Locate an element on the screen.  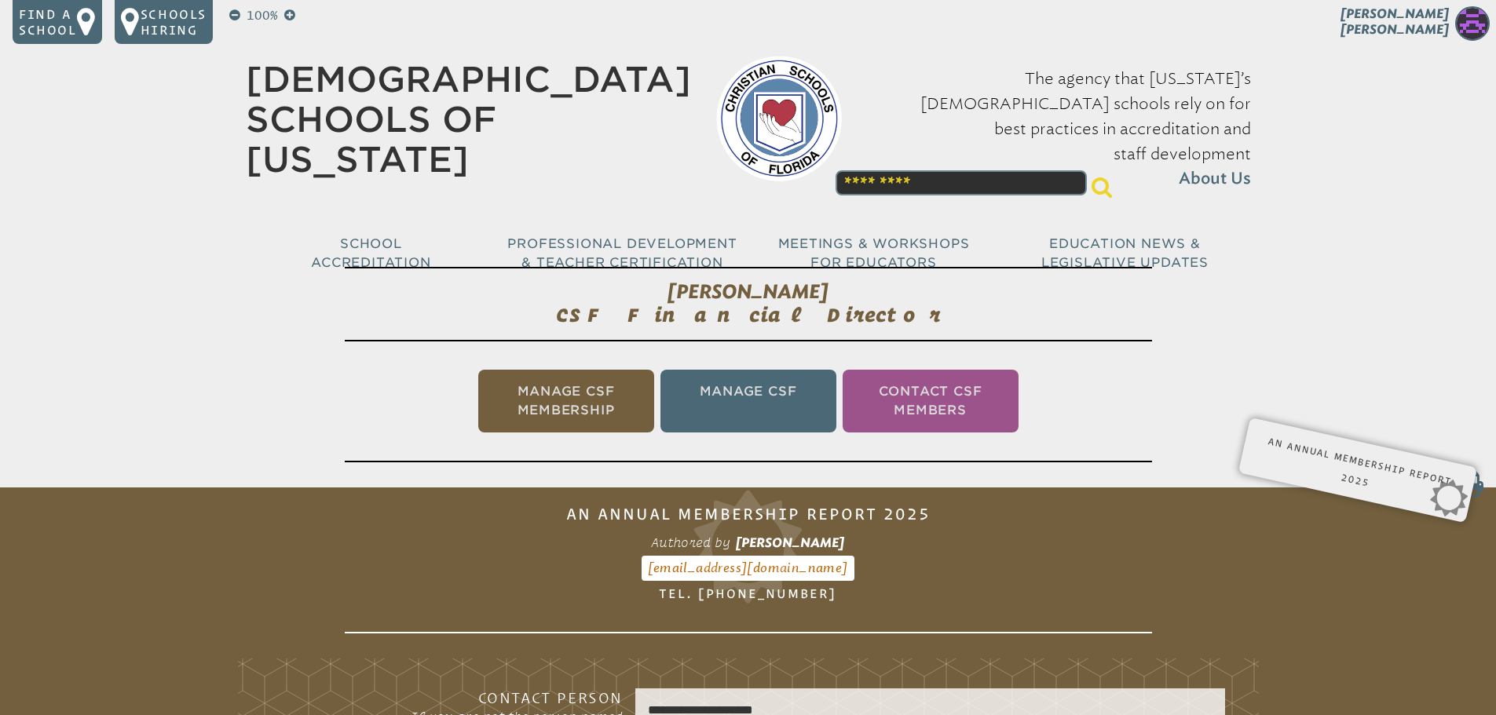
span: Professional Development & Teacher Certification is located at coordinates (622, 253).